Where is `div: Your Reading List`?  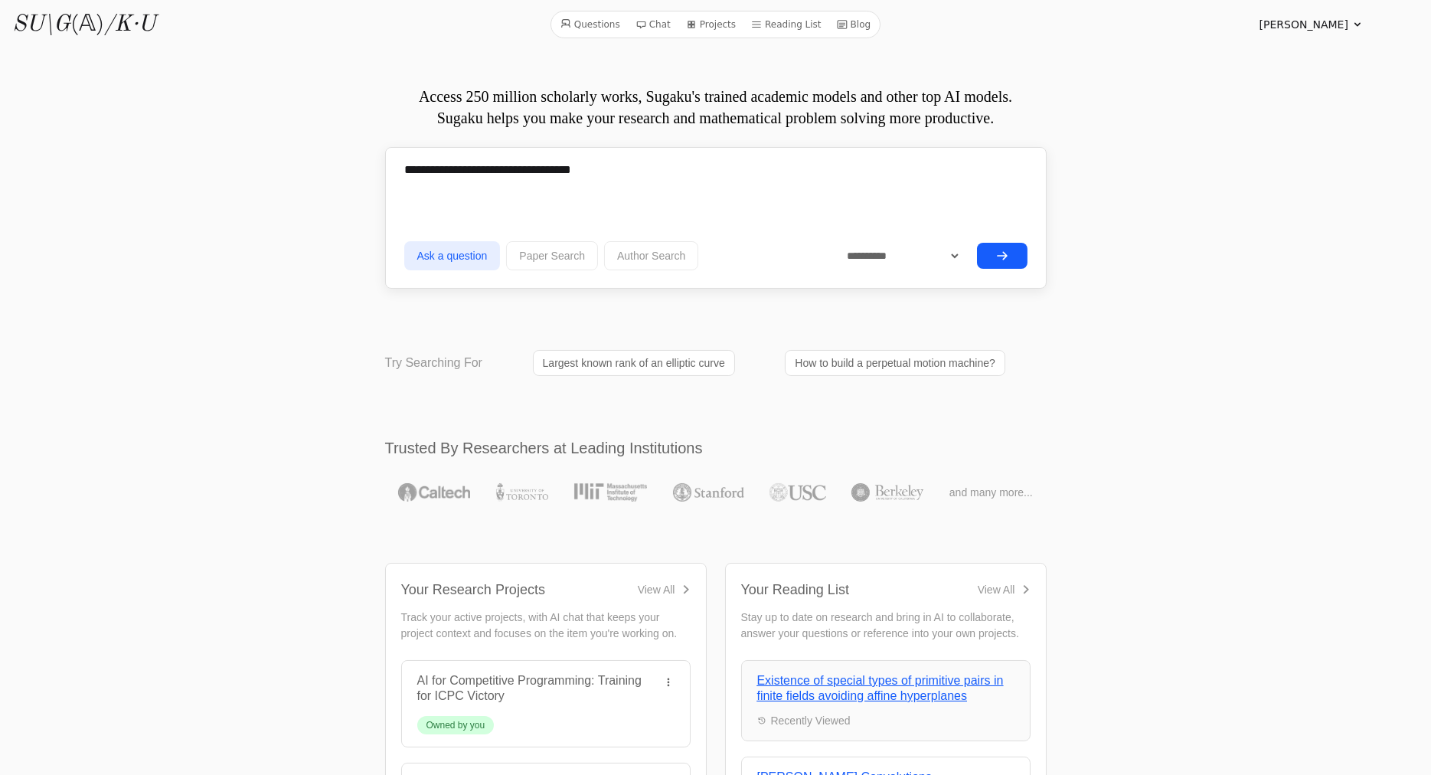
div: Your Reading List is located at coordinates (795, 589).